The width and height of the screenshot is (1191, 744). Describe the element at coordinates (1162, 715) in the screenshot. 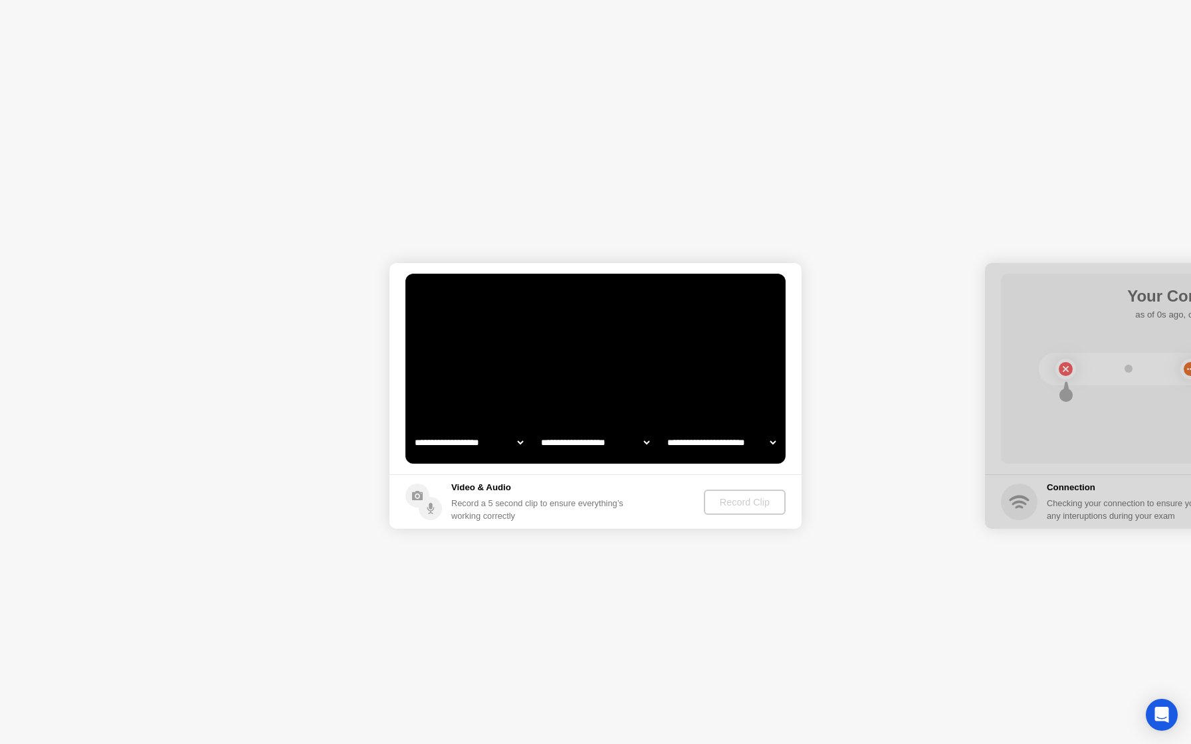

I see `div: Open Intercom Messenger` at that location.